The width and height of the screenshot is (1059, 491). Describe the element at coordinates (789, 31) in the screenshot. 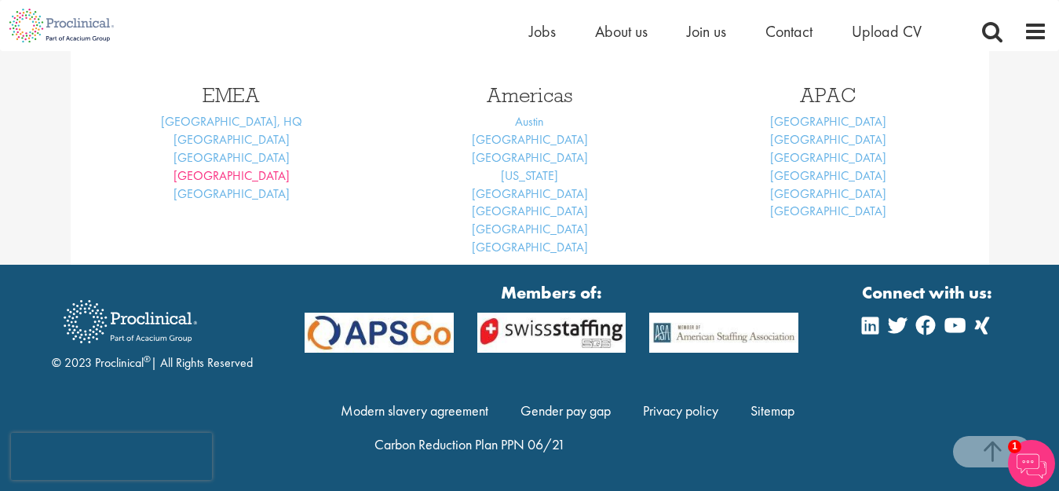

I see `span: Contact` at that location.